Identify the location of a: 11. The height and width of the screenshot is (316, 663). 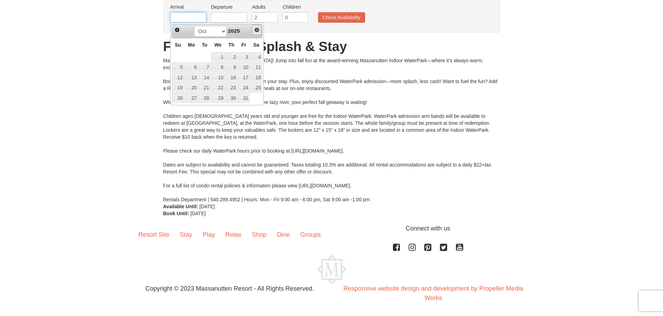
(256, 68).